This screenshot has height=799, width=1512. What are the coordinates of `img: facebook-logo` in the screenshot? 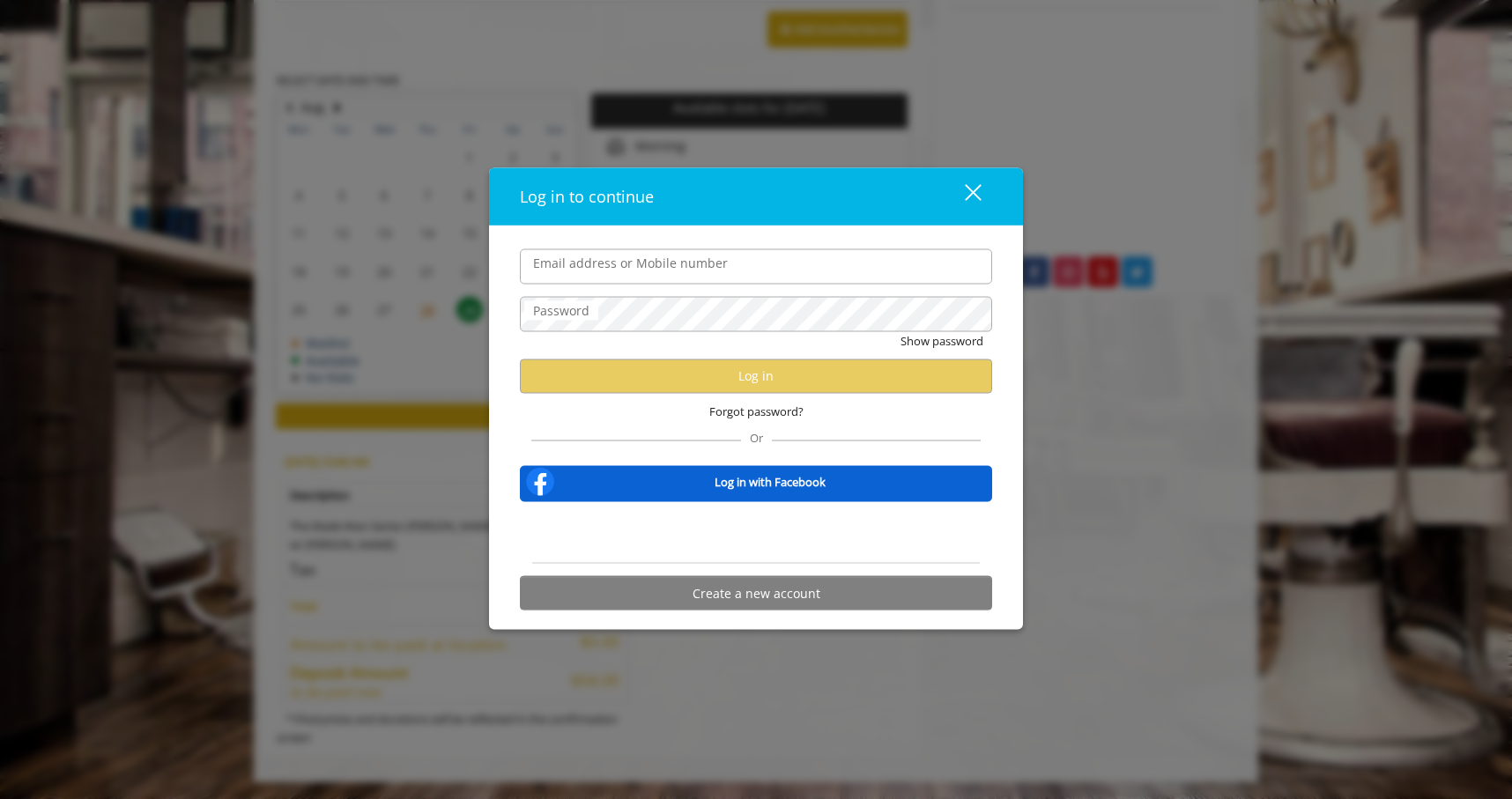 It's located at (540, 482).